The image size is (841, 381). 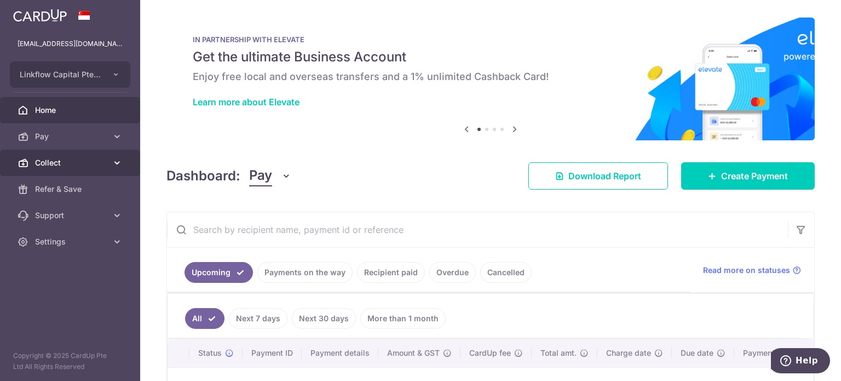 What do you see at coordinates (60, 74) in the screenshot?
I see `span: Linkflow Capital Pte Ltd` at bounding box center [60, 74].